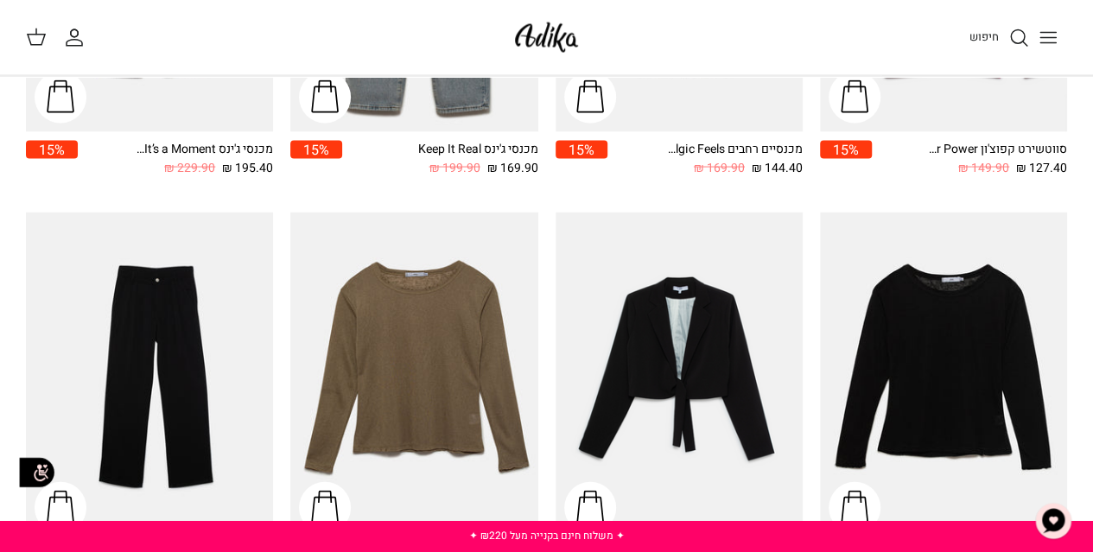 Image resolution: width=1093 pixels, height=552 pixels. Describe the element at coordinates (189, 169) in the screenshot. I see `span: 229.90 ₪` at that location.